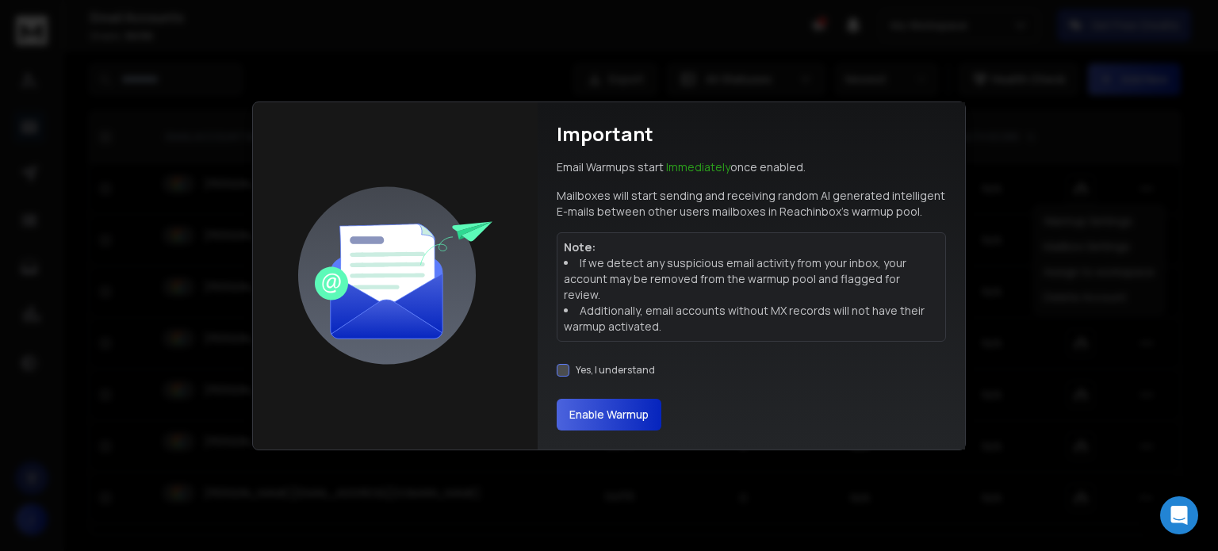 The height and width of the screenshot is (551, 1218). What do you see at coordinates (605, 134) in the screenshot?
I see `h1: Important` at bounding box center [605, 134].